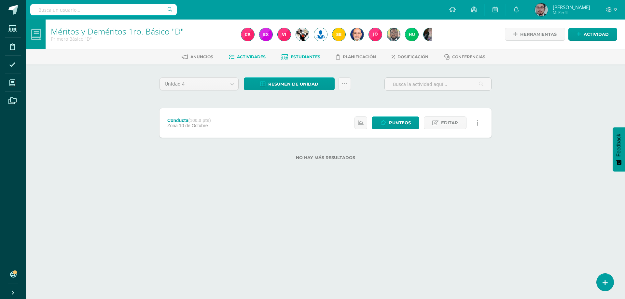 Image resolution: width=625 pixels, height=299 pixels. I want to click on img: 4bad093d77cd7ecf46967f1ed9d7601c.png, so click(339, 35).